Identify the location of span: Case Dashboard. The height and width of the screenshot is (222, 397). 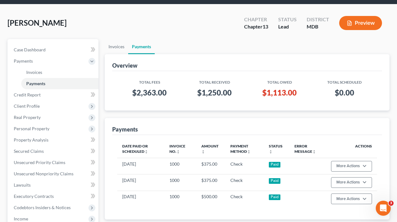
(30, 49).